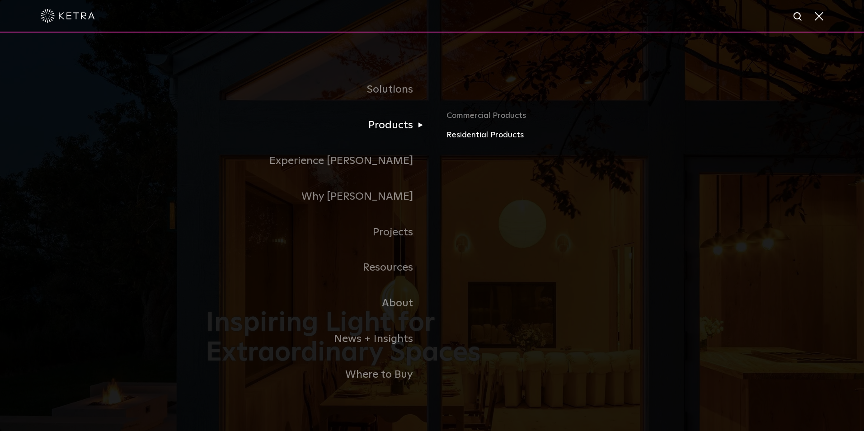  I want to click on a: Residential Products, so click(552, 135).